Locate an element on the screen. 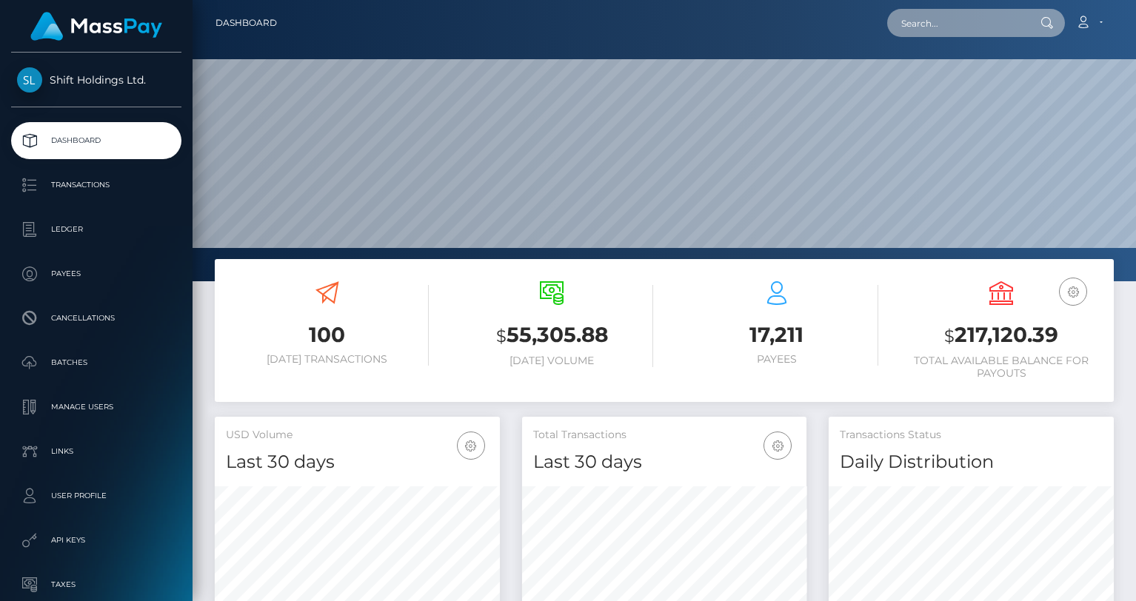 The height and width of the screenshot is (601, 1136). a: User Profile is located at coordinates (96, 496).